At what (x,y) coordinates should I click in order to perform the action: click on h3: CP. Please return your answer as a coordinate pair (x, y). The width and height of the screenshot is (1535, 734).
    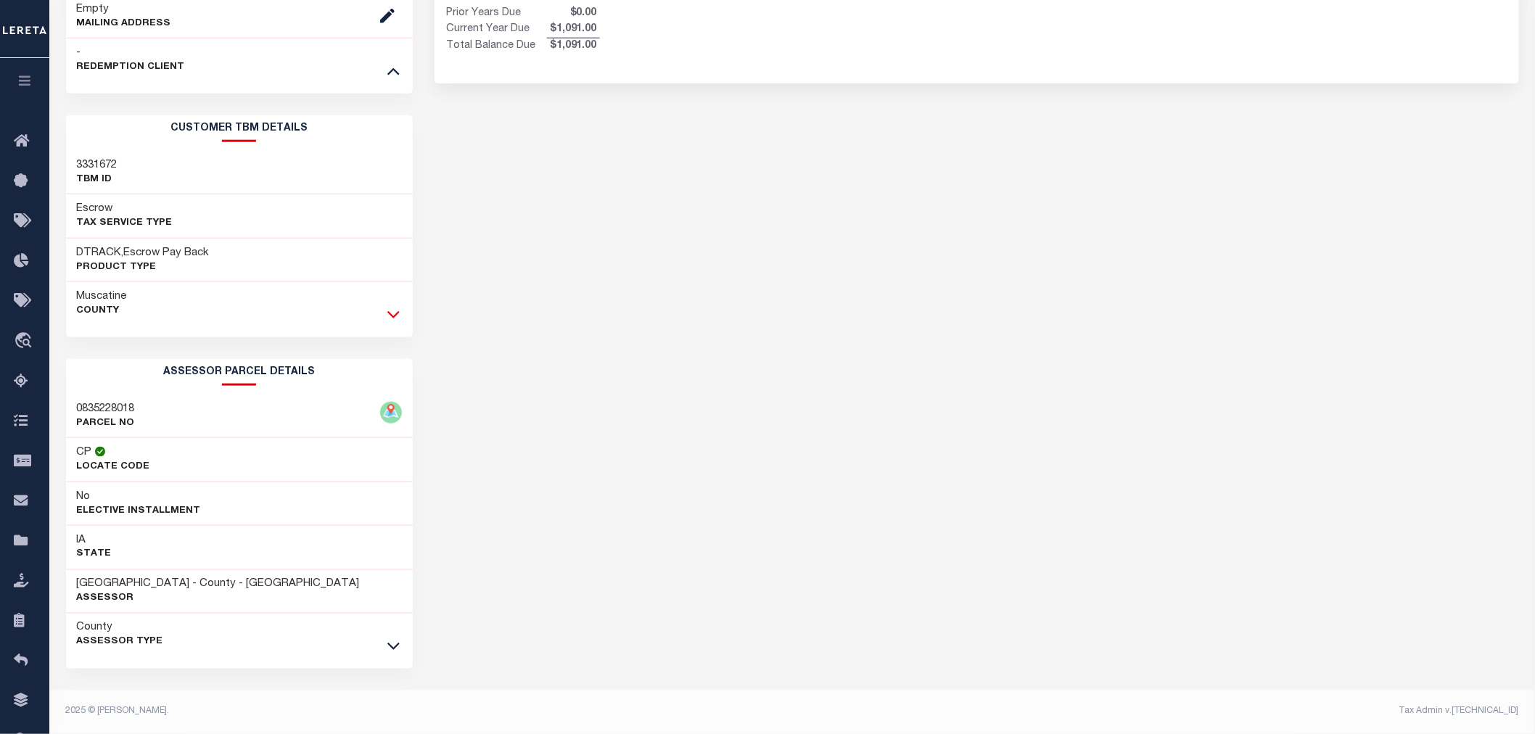
    Looking at the image, I should click on (84, 453).